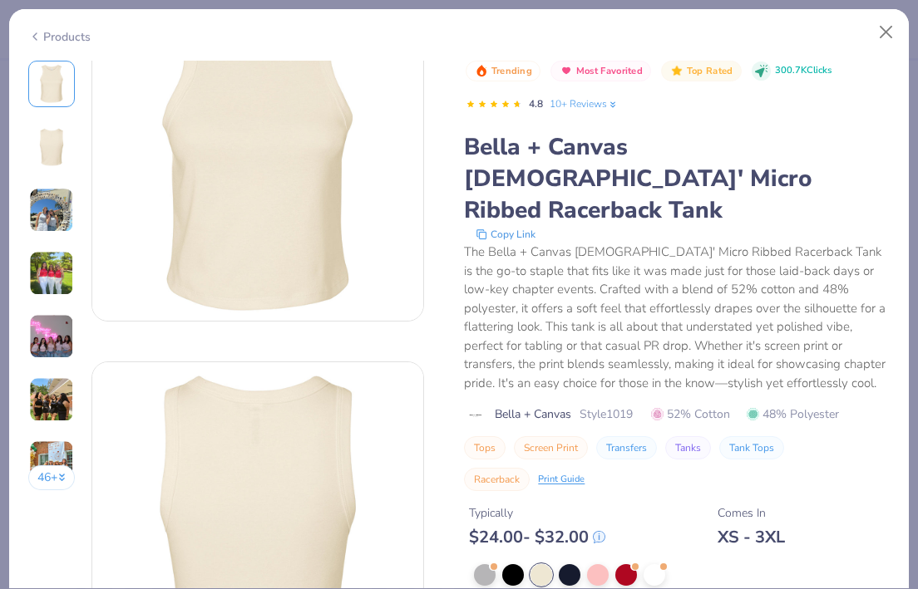 The width and height of the screenshot is (918, 589). What do you see at coordinates (752, 448) in the screenshot?
I see `button: Tank Tops` at bounding box center [752, 448].